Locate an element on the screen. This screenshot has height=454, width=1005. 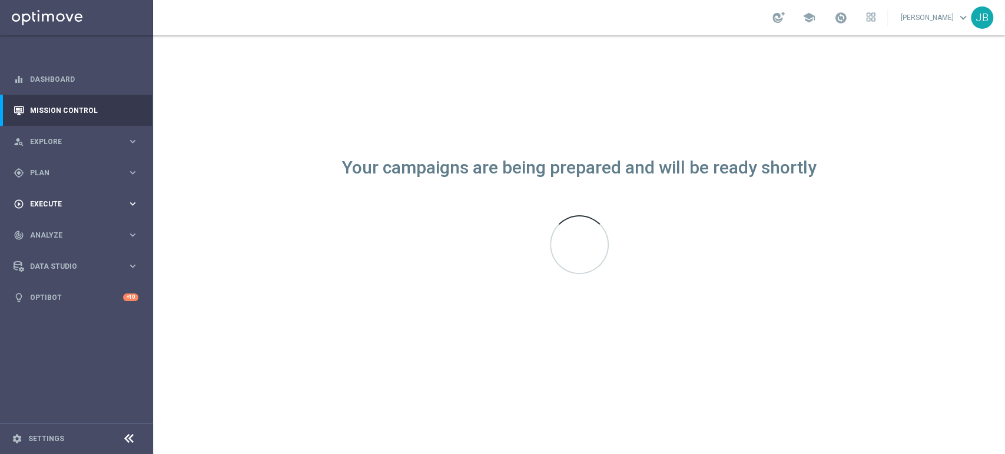
div: Data Studio keyboard_arrow_right is located at coordinates (76, 267).